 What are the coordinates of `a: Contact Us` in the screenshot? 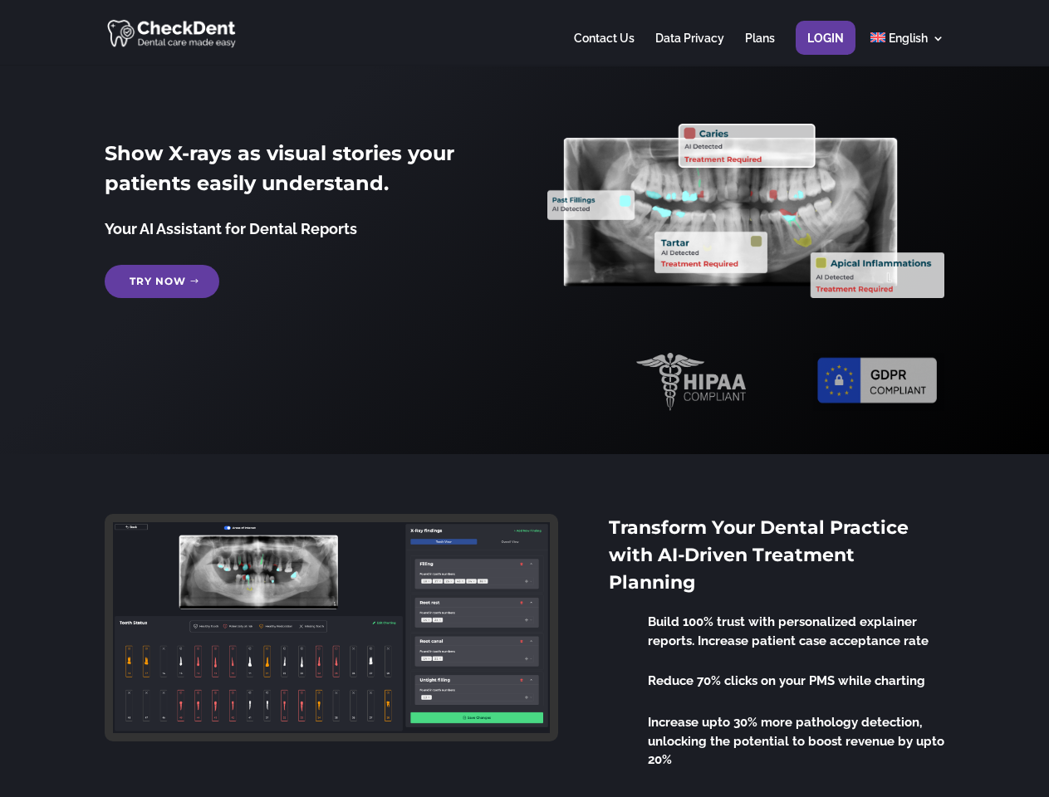 It's located at (604, 48).